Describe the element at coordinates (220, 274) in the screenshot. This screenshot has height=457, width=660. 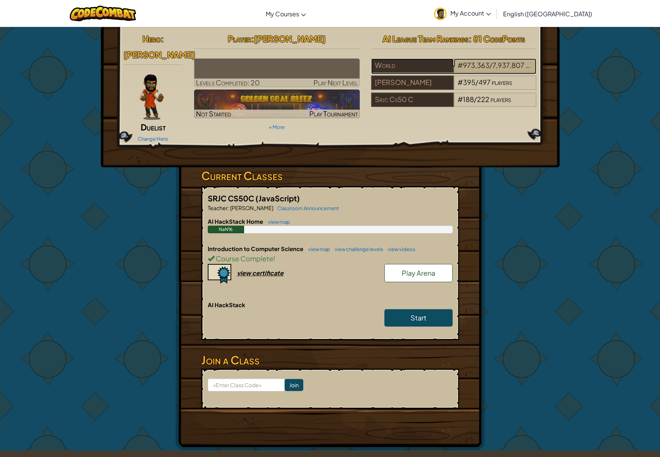
I see `img: certificate-icon.png` at that location.